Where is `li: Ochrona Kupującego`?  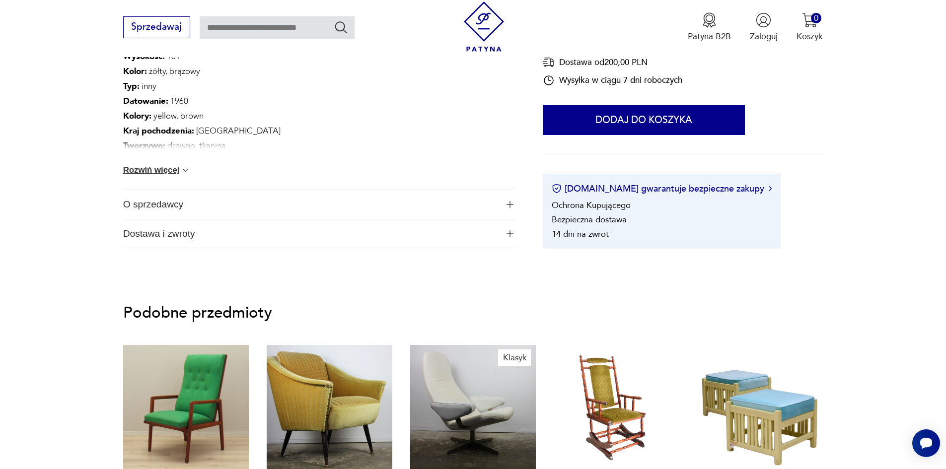
li: Ochrona Kupującego is located at coordinates (591, 205).